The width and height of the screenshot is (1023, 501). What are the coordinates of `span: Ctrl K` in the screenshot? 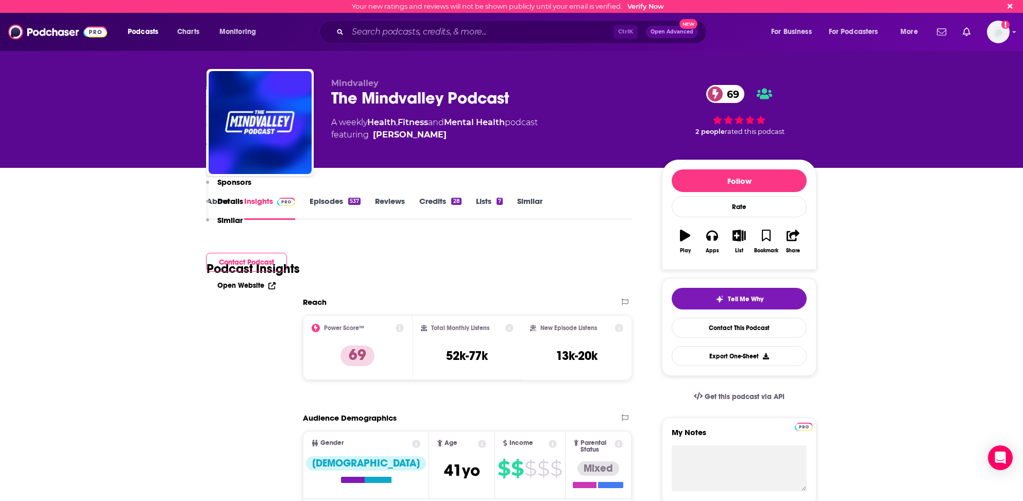 It's located at (625, 32).